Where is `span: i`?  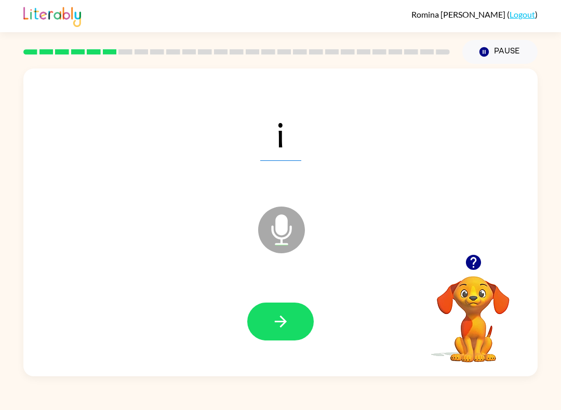
span: i is located at coordinates (280, 134).